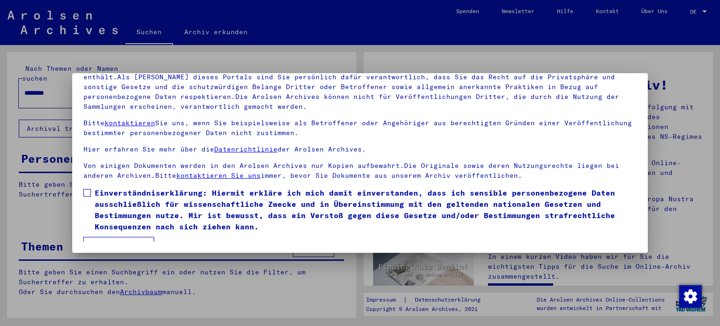 The width and height of the screenshot is (720, 326). Describe the element at coordinates (360, 171) in the screenshot. I see `p: Von einigen Dokumenten werden in den Arolsen Archives nur Kopien aufbewahrt.Die Originale sowie d...` at that location.